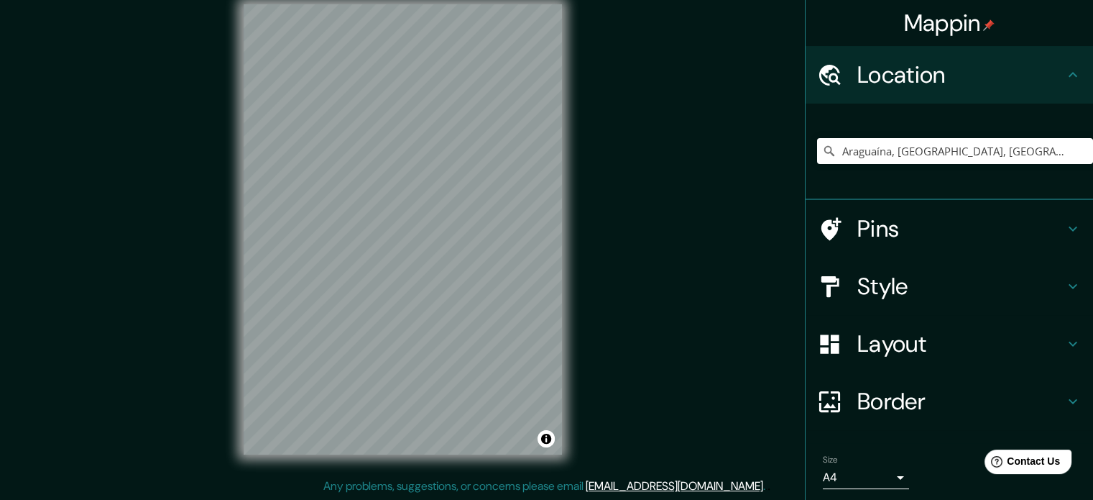 The image size is (1093, 500). What do you see at coordinates (950, 23) in the screenshot?
I see `h4: Mappin` at bounding box center [950, 23].